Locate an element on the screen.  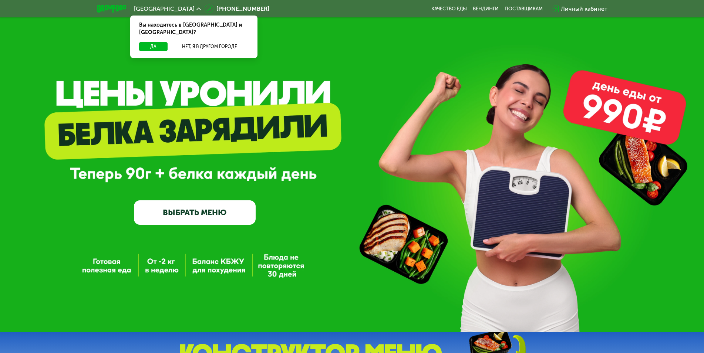
button: Нет, я в другом городе is located at coordinates (209, 47).